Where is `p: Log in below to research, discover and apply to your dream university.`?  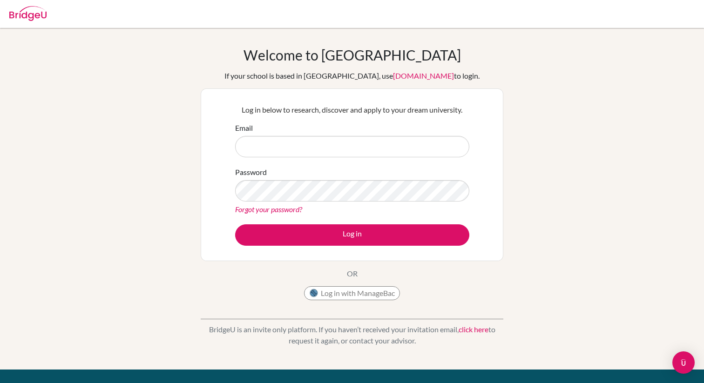
p: Log in below to research, discover and apply to your dream university. is located at coordinates (352, 110).